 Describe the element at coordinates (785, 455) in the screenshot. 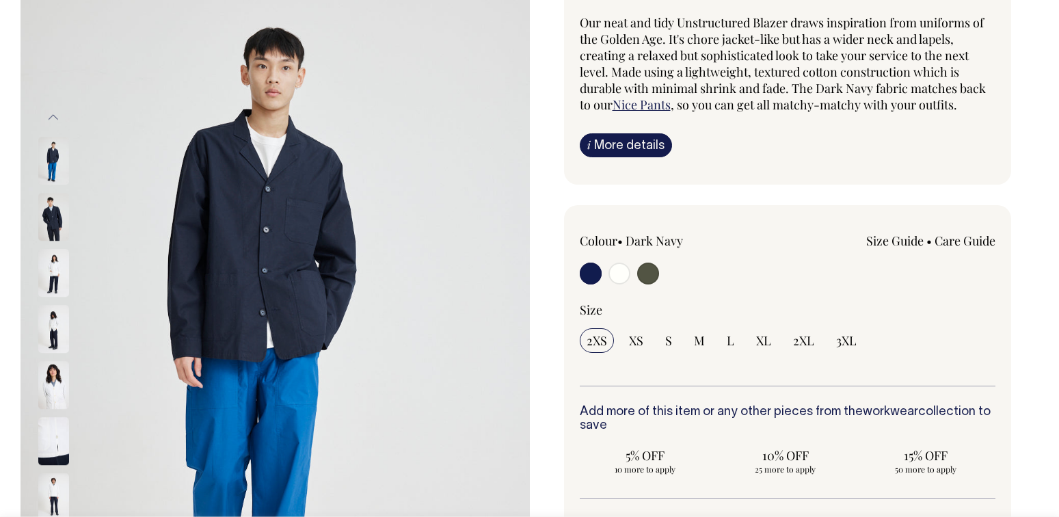

I see `span: 10% OFF` at that location.